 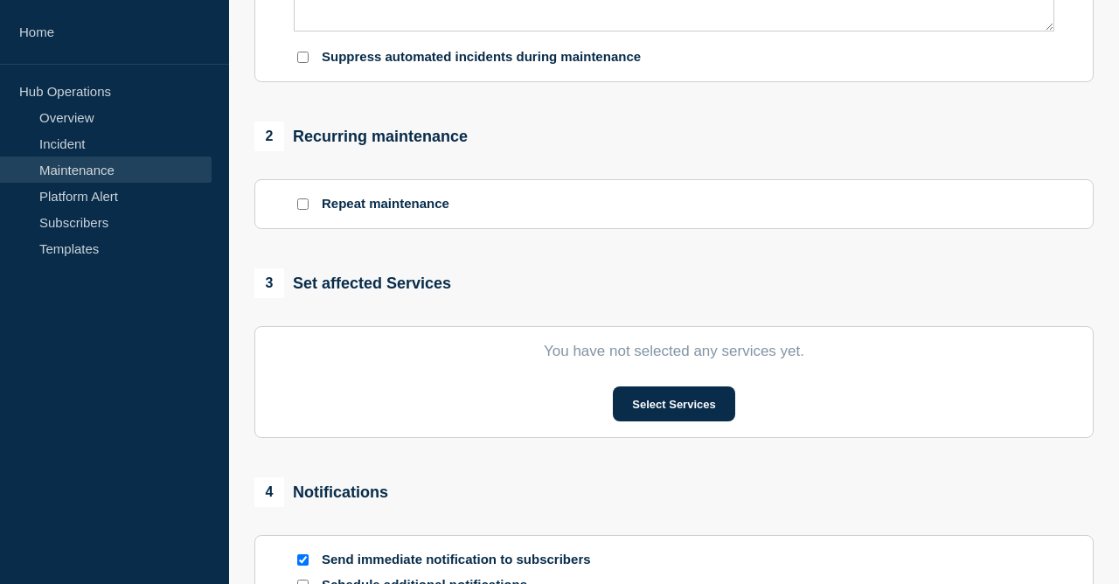 What do you see at coordinates (269, 136) in the screenshot?
I see `span: 2` at bounding box center [269, 136].